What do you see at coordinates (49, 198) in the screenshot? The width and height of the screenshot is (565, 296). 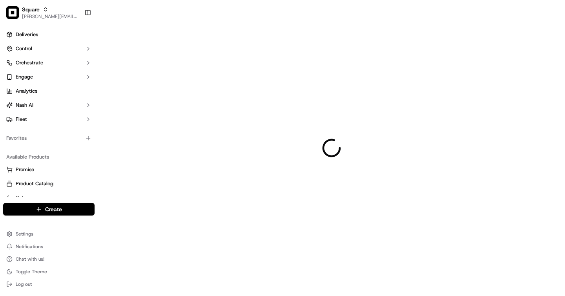 I see `a: Returns` at bounding box center [49, 198].